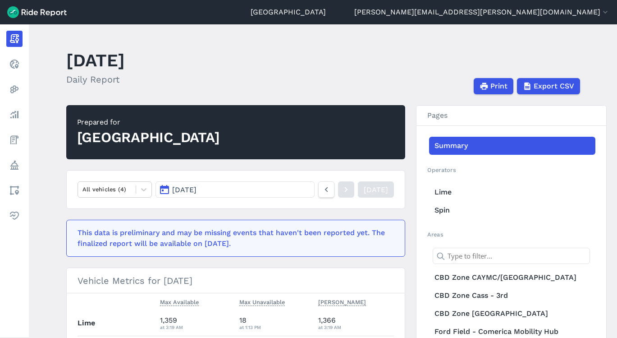 Image resolution: width=617 pixels, height=338 pixels. What do you see at coordinates (14, 140) in the screenshot?
I see `a: Fees` at bounding box center [14, 140].